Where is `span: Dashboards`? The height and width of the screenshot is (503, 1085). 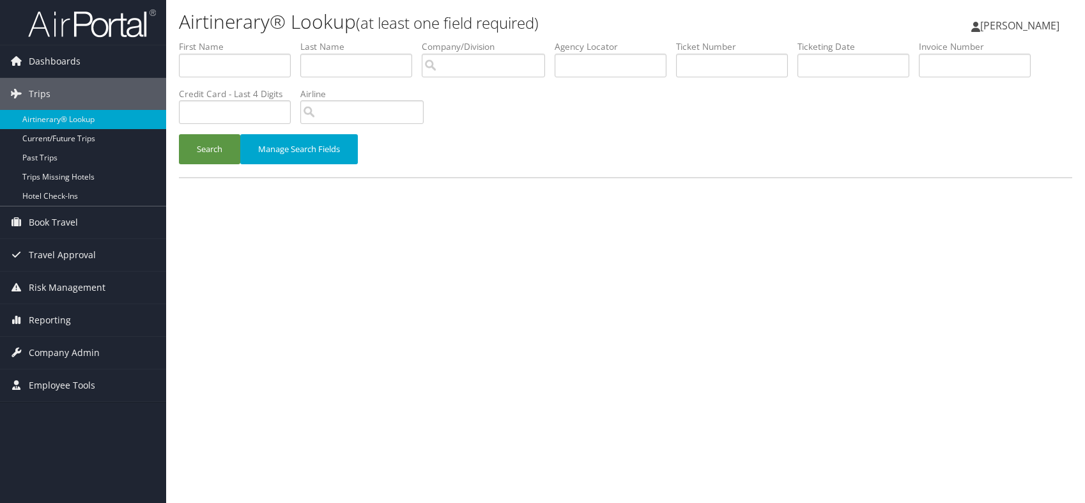
span: Dashboards is located at coordinates (54, 61).